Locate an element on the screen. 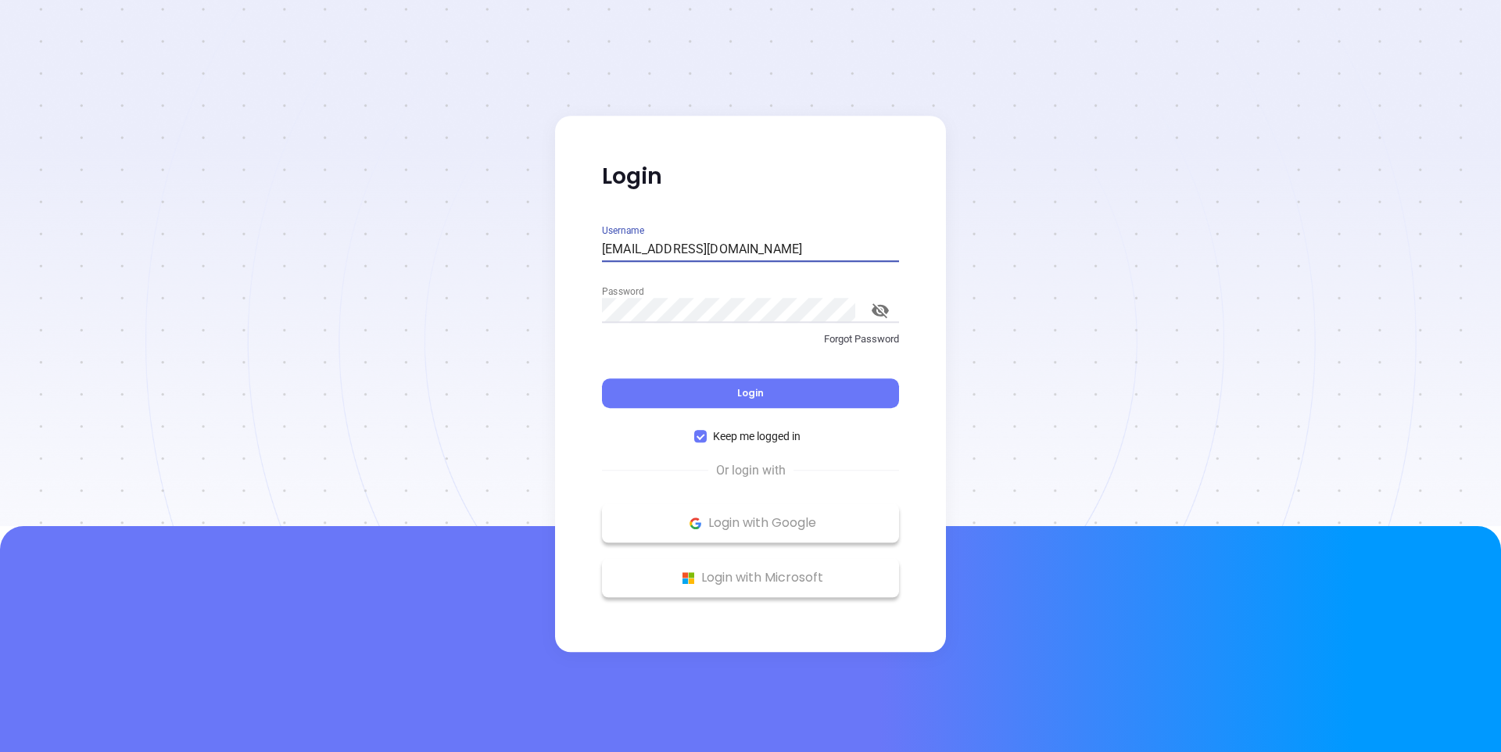 This screenshot has height=752, width=1501. a: Forgot Password is located at coordinates (750, 346).